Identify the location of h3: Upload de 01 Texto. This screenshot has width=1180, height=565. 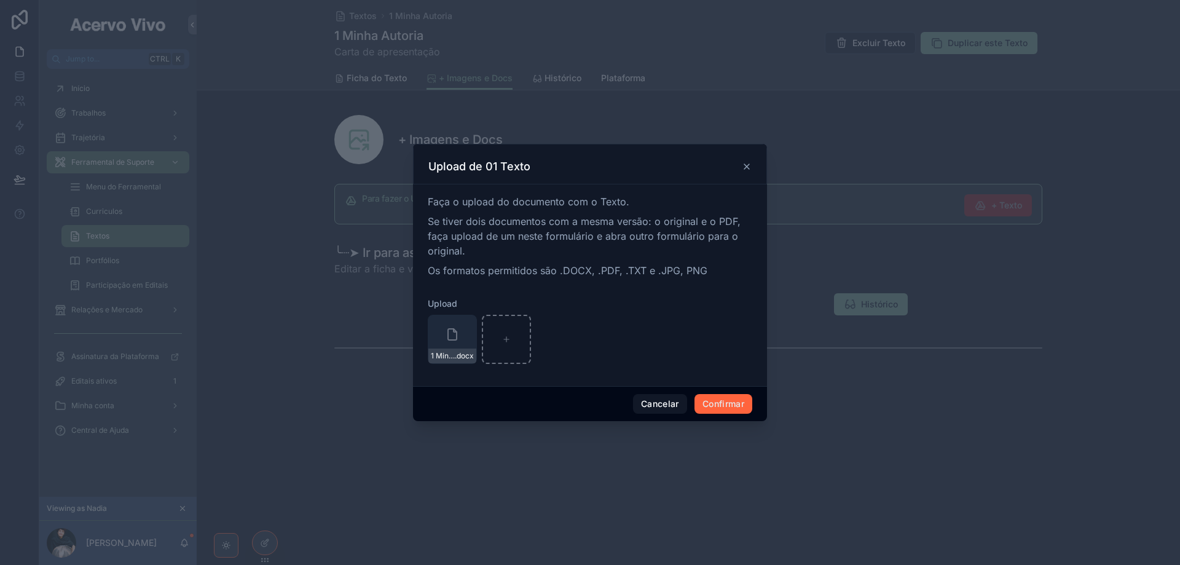
(479, 167).